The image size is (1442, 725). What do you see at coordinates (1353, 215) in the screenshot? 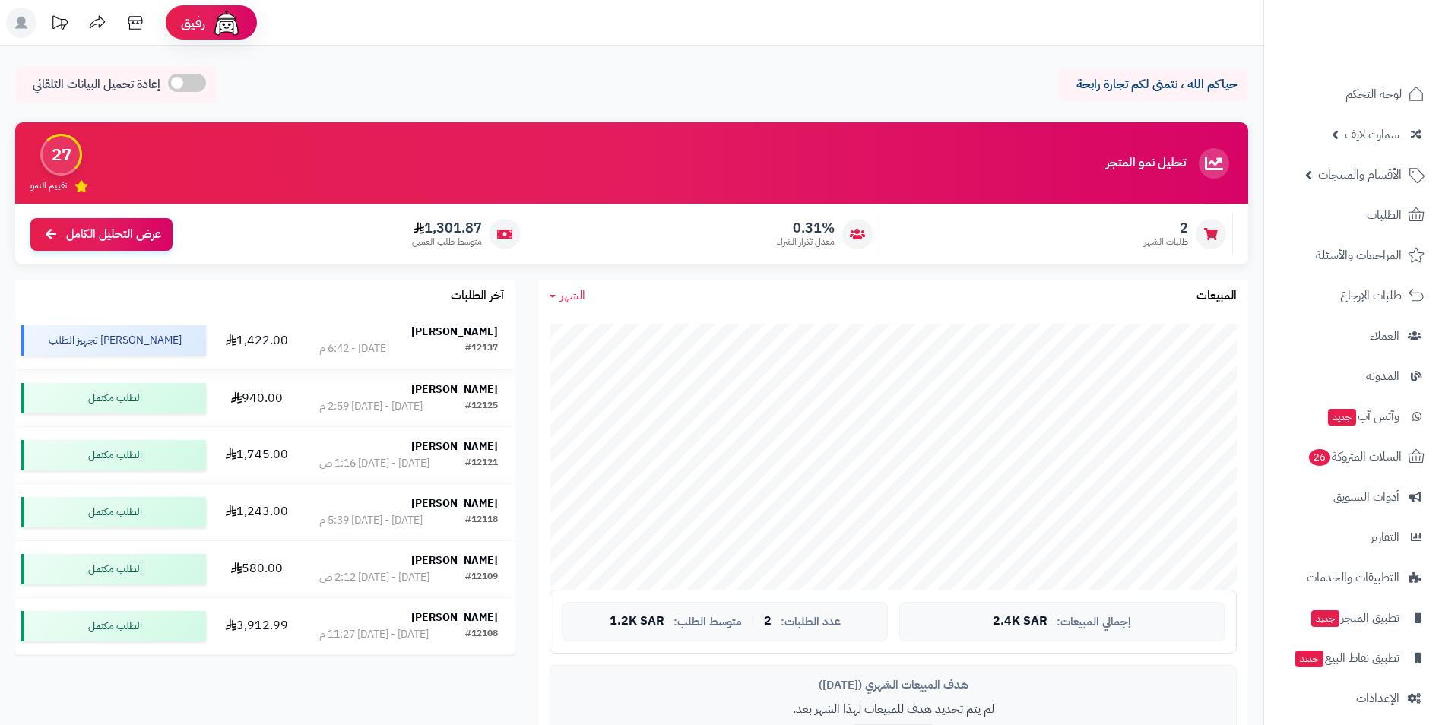
I see `a: الطلبات` at bounding box center [1353, 215].